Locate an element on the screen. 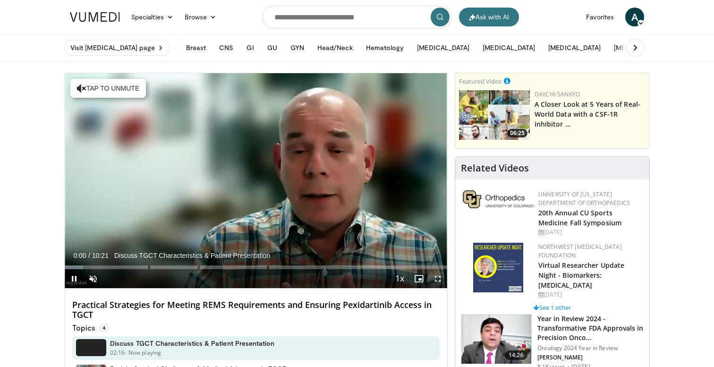 This screenshot has height=367, width=714. h4: Discuss TGCT Characteristics & Patient Presentation is located at coordinates (192, 343).